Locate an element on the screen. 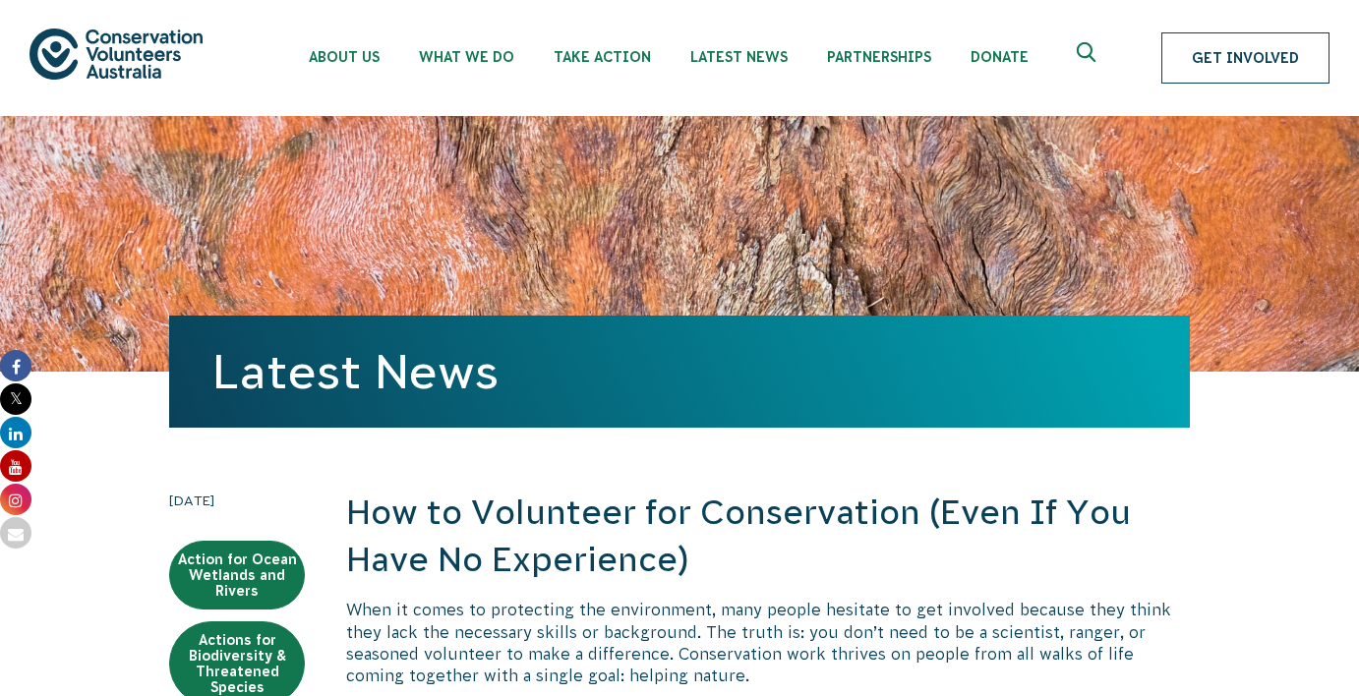  span: Expand search box is located at coordinates (1089, 58).